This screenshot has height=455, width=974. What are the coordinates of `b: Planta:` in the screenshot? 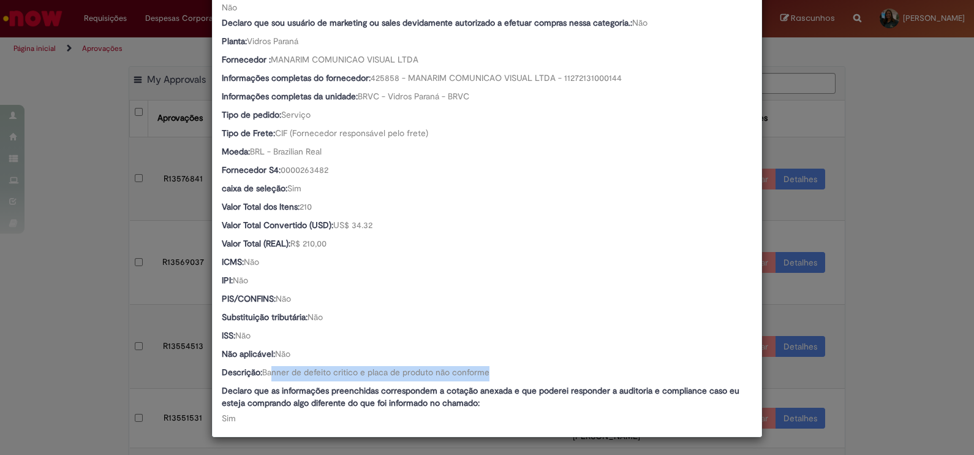 It's located at (234, 41).